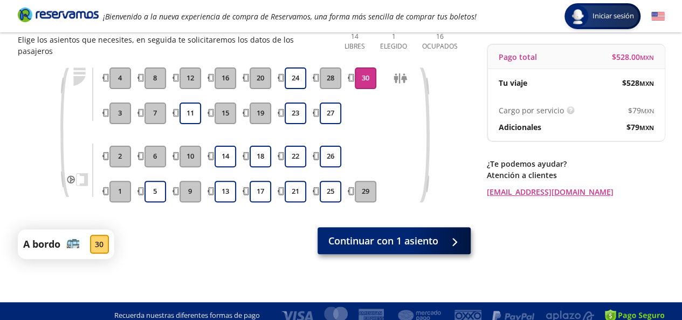 This screenshot has height=320, width=682. What do you see at coordinates (58, 16) in the screenshot?
I see `a: Brand Logo` at bounding box center [58, 16].